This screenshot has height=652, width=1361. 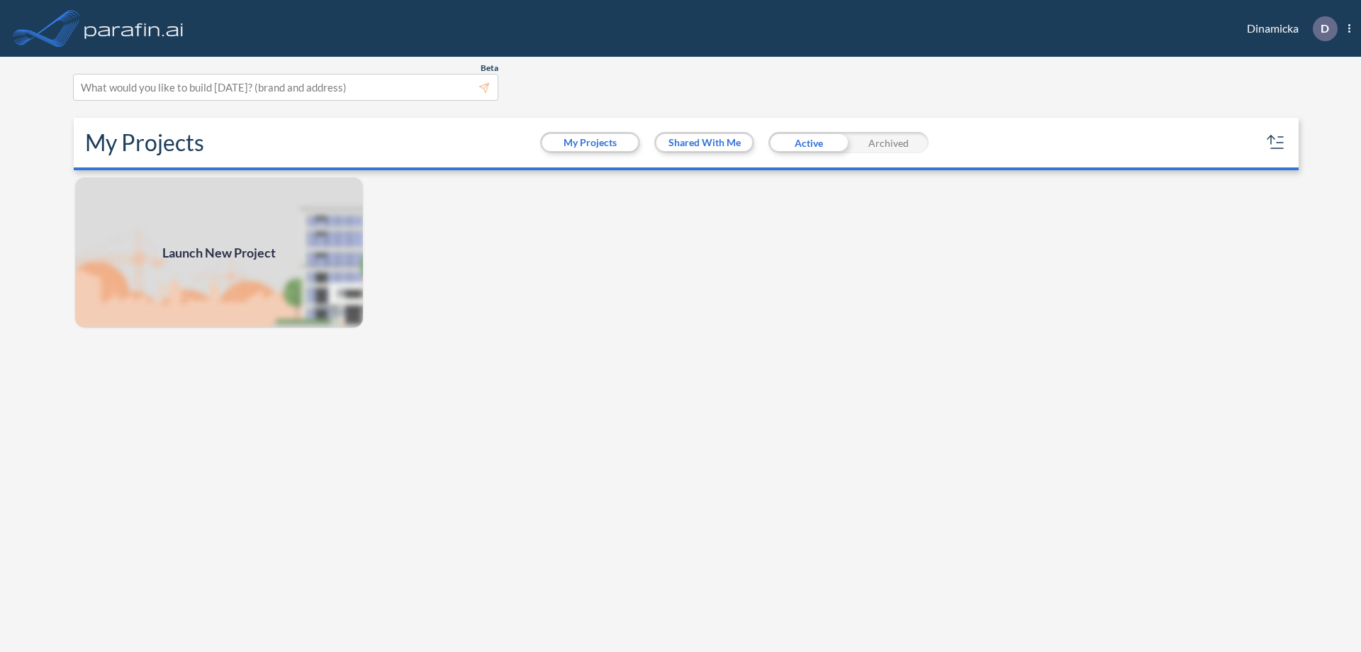 I want to click on h2: My Projects, so click(x=145, y=143).